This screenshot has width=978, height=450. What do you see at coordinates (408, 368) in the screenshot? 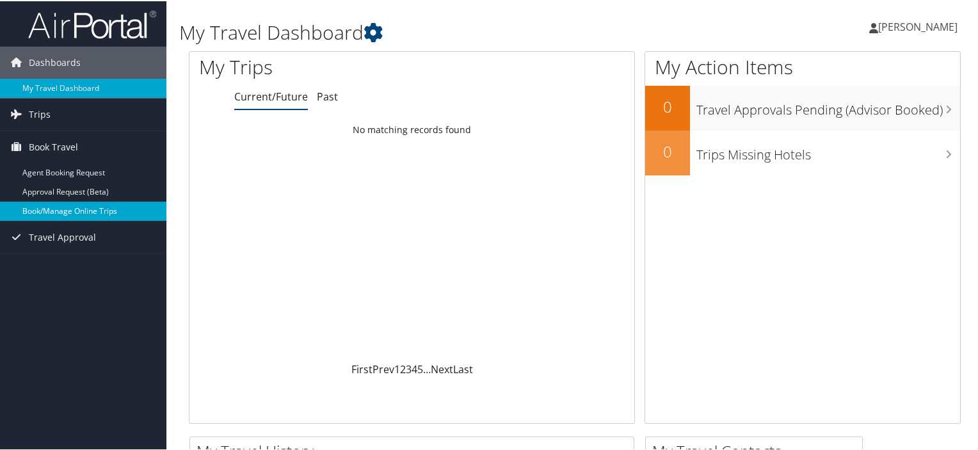
I see `a: 3` at bounding box center [408, 368].